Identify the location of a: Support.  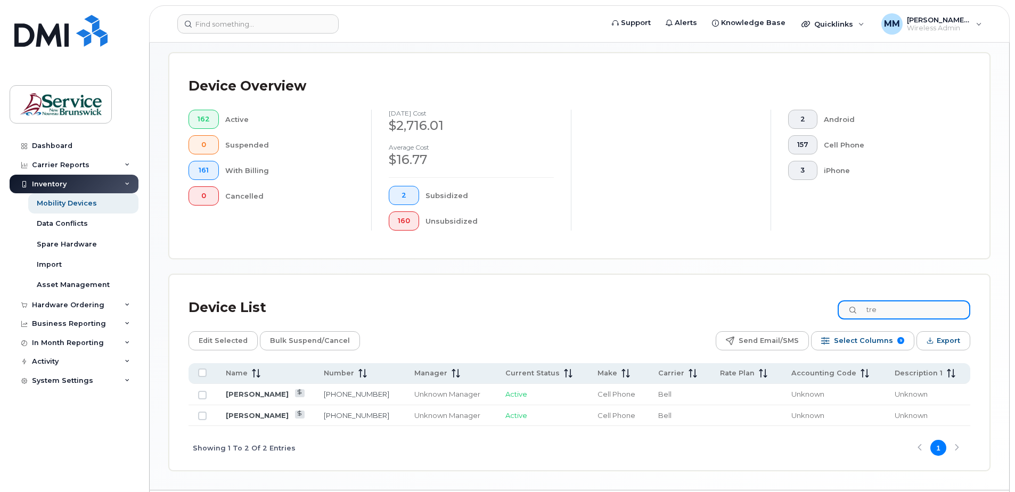
(631, 23).